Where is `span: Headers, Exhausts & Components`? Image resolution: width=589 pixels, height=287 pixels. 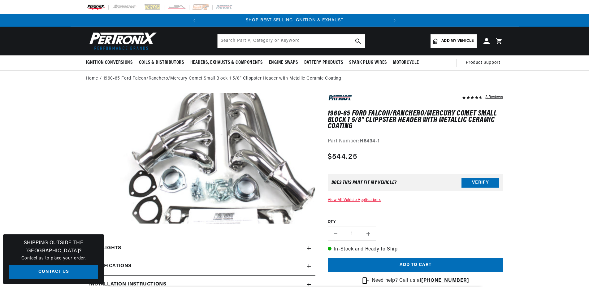 span: Headers, Exhausts & Components is located at coordinates (227, 63).